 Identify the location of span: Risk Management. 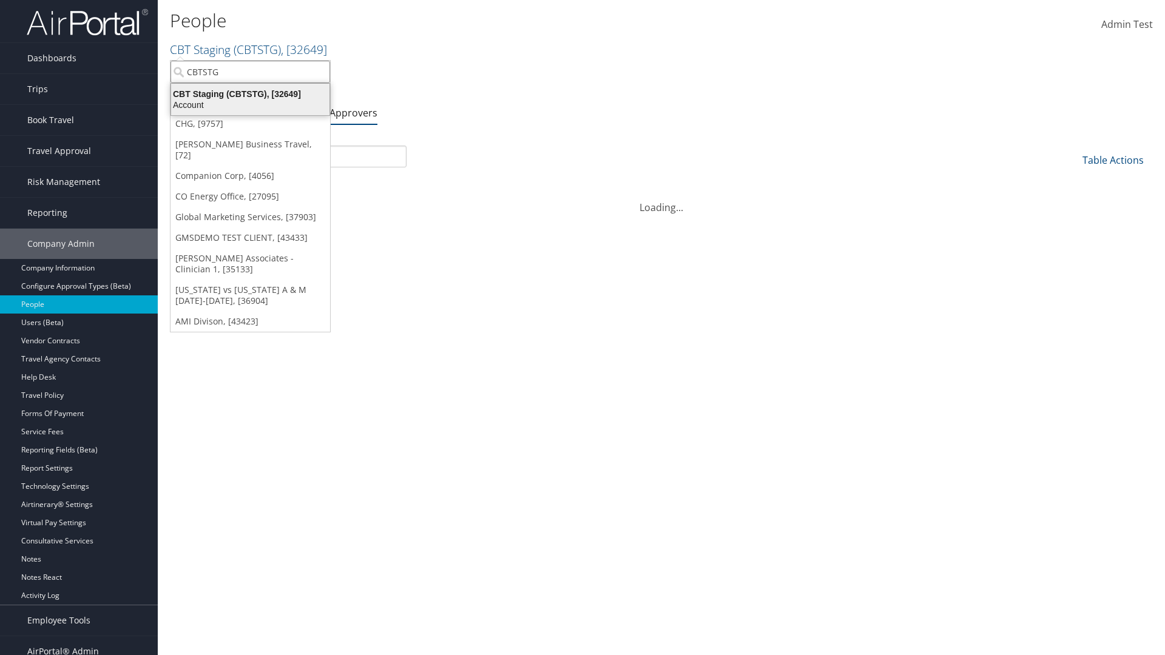
(64, 182).